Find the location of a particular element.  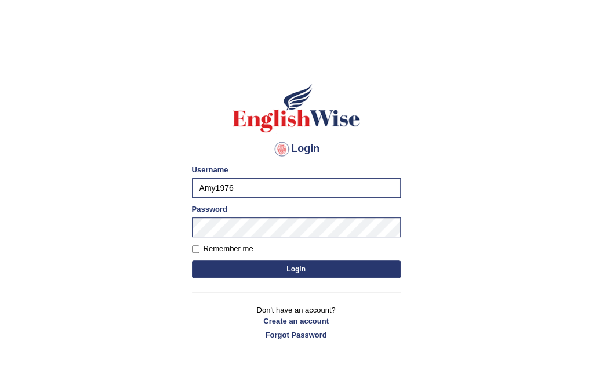

a: Create an account is located at coordinates (296, 321).